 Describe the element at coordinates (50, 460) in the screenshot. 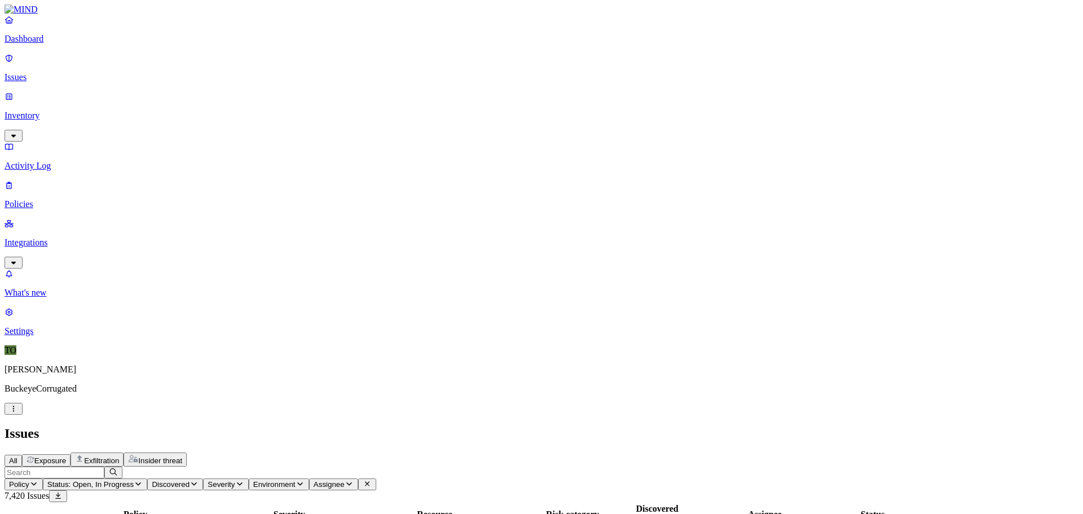

I see `span: Exposure` at that location.